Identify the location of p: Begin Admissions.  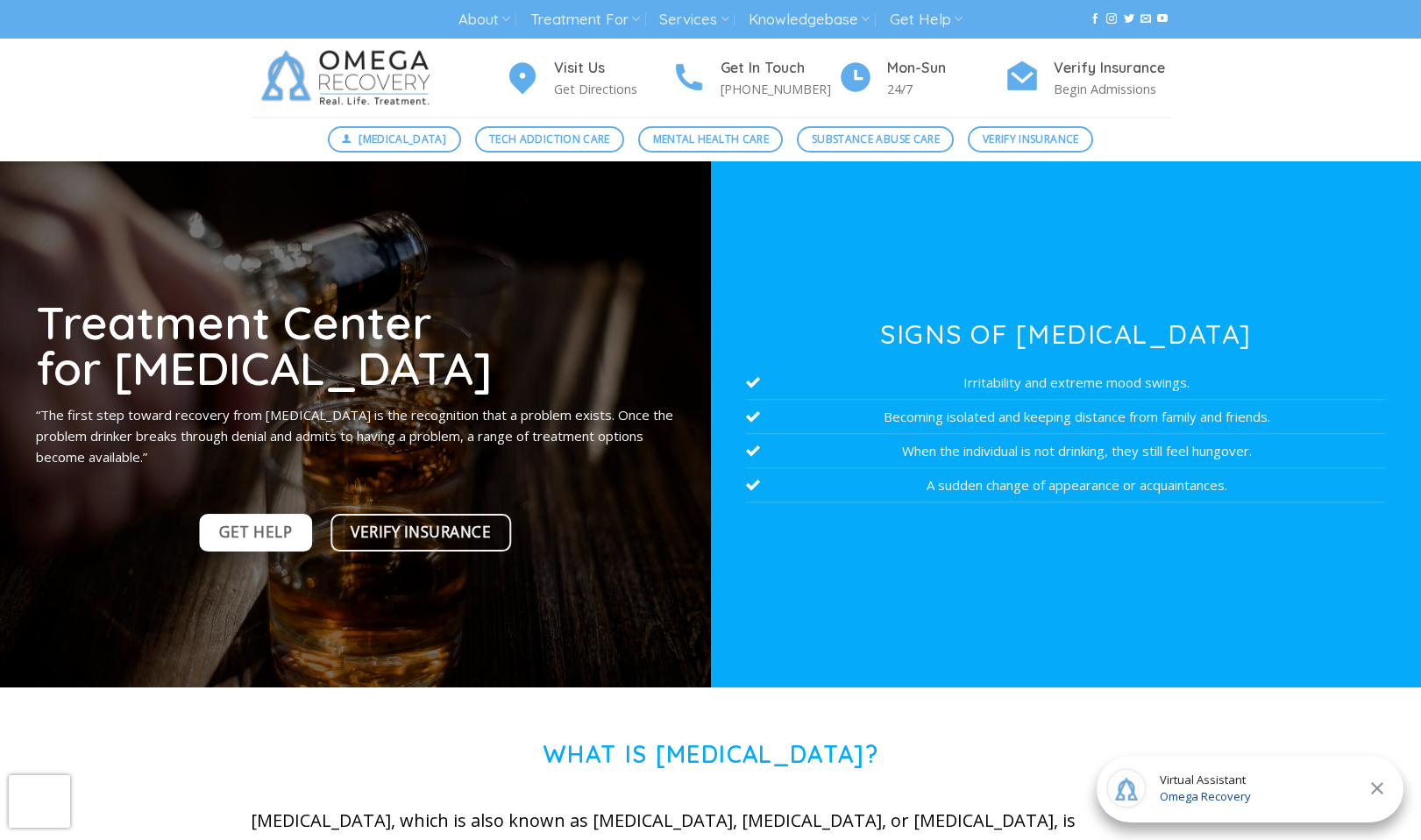
(1112, 88).